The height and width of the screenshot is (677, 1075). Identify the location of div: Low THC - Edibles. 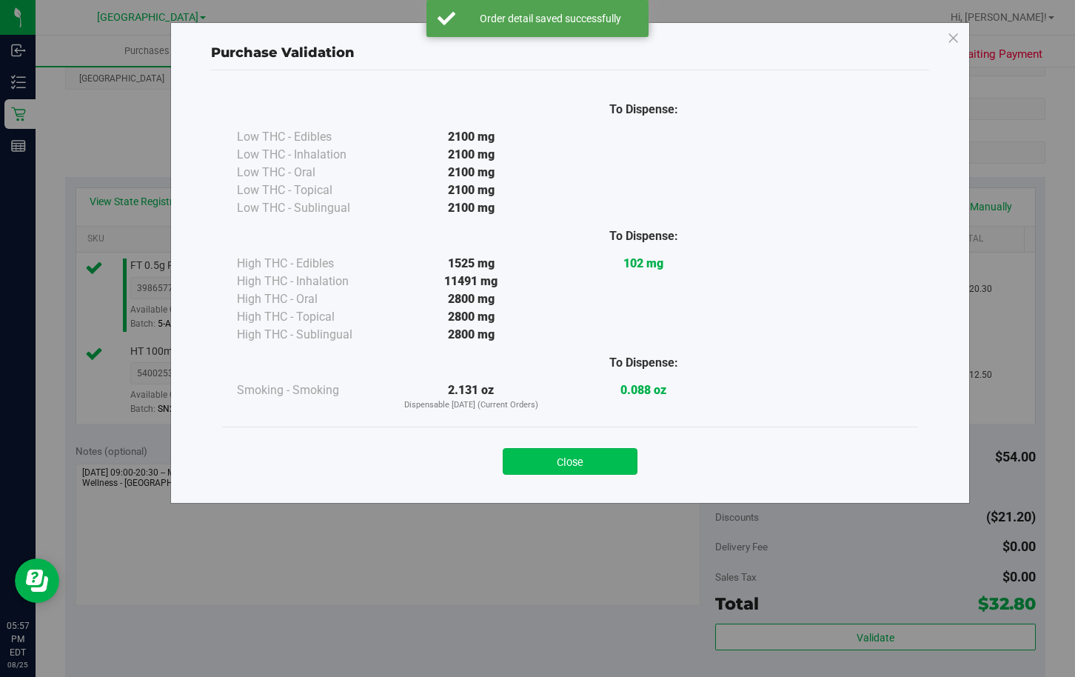
(311, 137).